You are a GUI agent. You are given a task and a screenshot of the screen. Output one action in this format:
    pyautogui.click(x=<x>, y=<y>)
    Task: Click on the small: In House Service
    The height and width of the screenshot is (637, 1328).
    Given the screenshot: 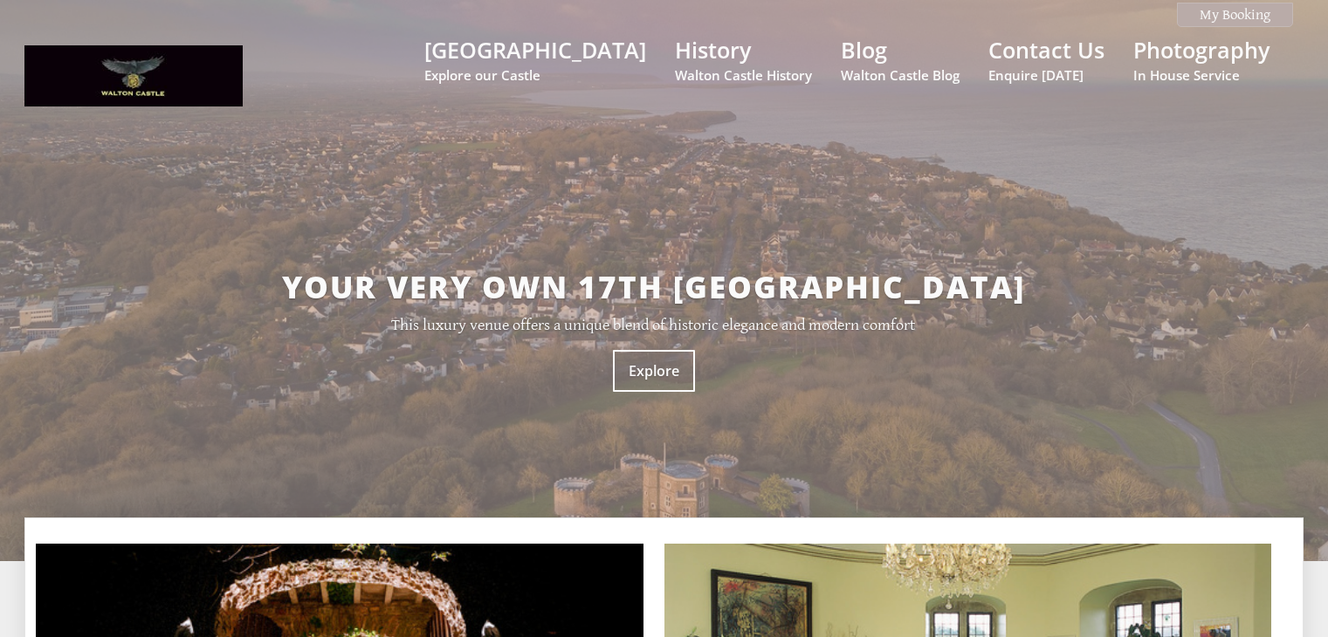 What is the action you would take?
    pyautogui.click(x=1201, y=75)
    